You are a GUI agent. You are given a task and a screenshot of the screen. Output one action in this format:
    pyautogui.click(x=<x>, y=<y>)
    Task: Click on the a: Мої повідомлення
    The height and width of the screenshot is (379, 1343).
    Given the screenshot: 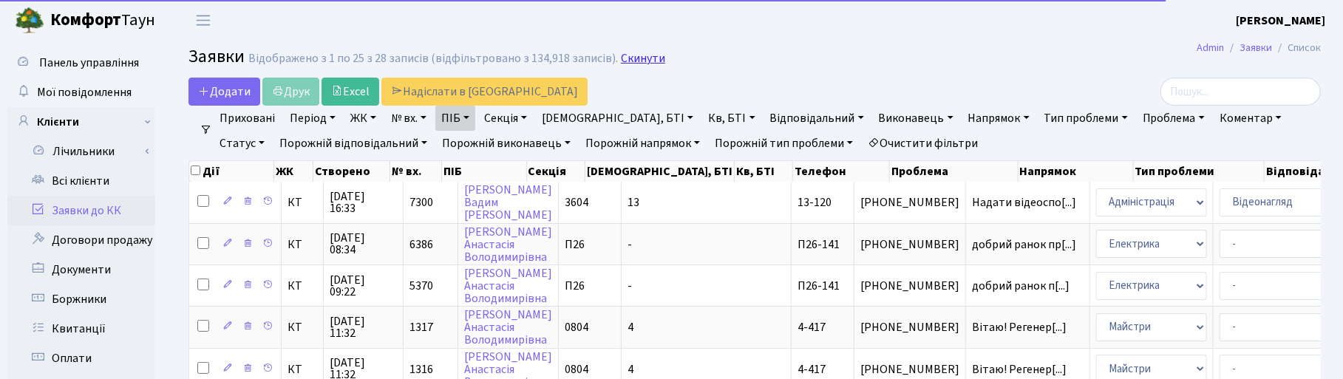 What is the action you would take?
    pyautogui.click(x=81, y=92)
    